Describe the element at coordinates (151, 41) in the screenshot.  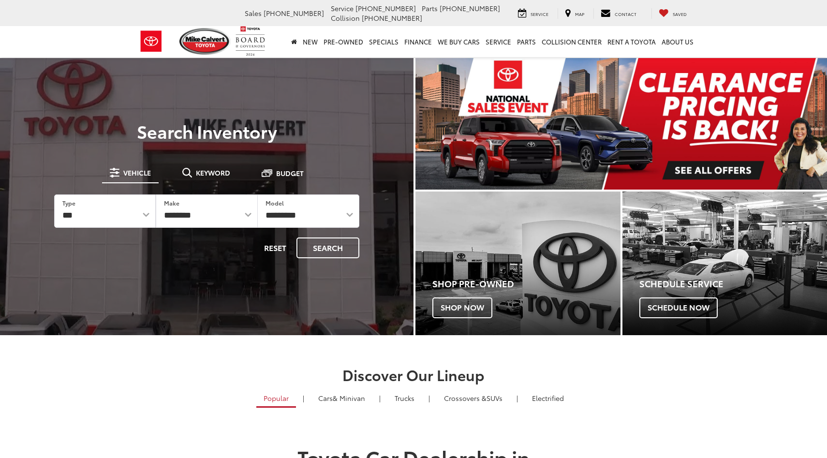
I see `img: Toyota` at that location.